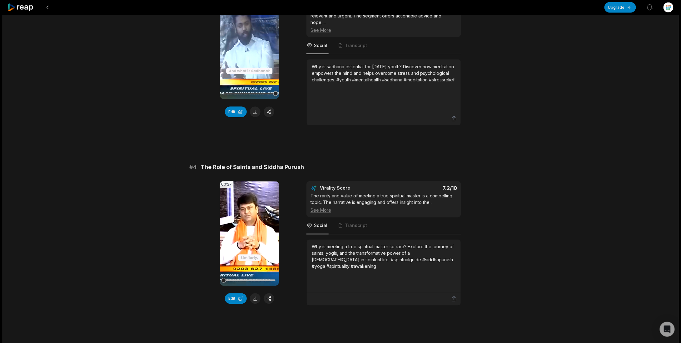 The image size is (681, 343). What do you see at coordinates (423, 189) in the screenshot?
I see `div: 7.2 /10` at bounding box center [423, 189].